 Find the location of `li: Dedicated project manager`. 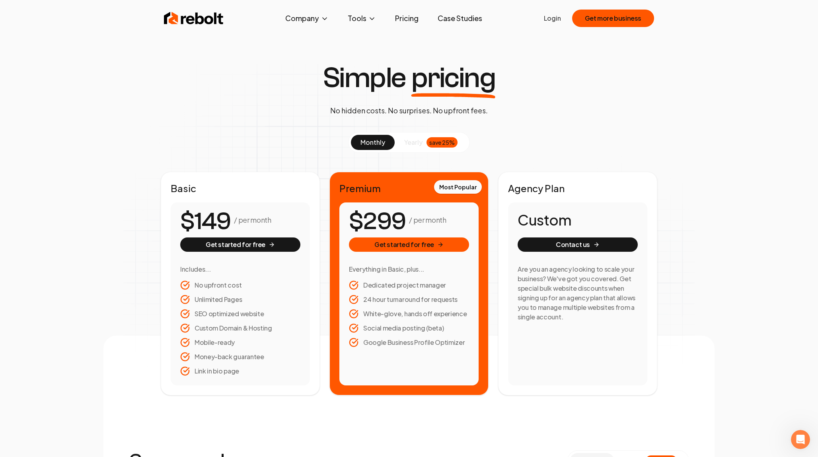

li: Dedicated project manager is located at coordinates (409, 285).